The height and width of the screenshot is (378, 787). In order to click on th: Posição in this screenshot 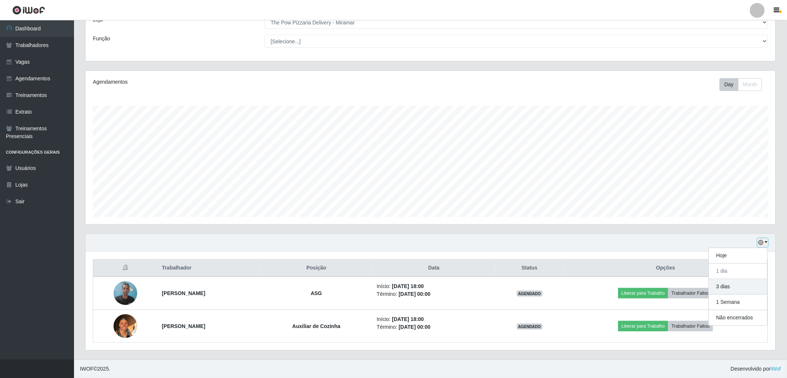, I will do `click(316, 268)`.